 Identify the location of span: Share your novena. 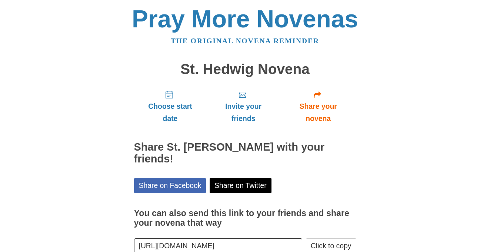
(318, 112).